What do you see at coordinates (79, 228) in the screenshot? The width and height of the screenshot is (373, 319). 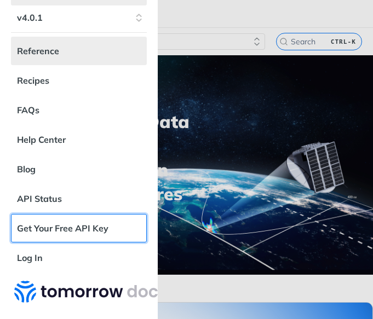 I see `a: Get Your Free API Key` at bounding box center [79, 228].